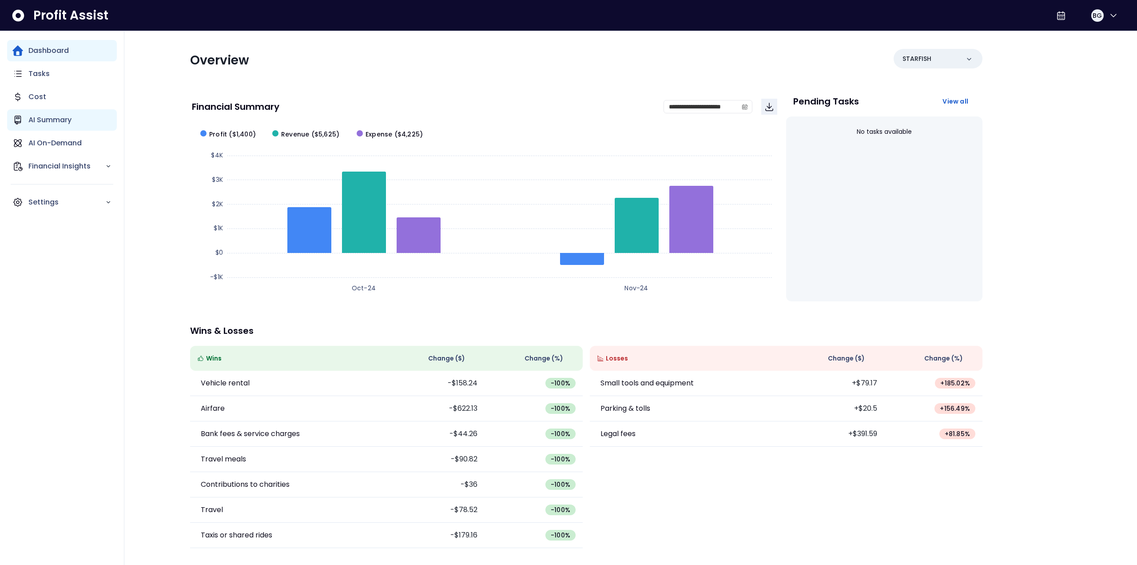  I want to click on p: Parking & tolls, so click(626, 408).